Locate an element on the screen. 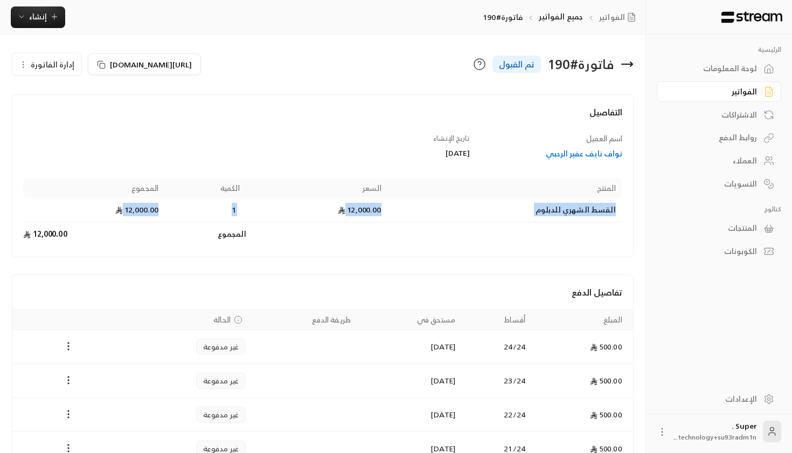 The width and height of the screenshot is (792, 453). div: لوحة المعلومات is located at coordinates (714, 68).